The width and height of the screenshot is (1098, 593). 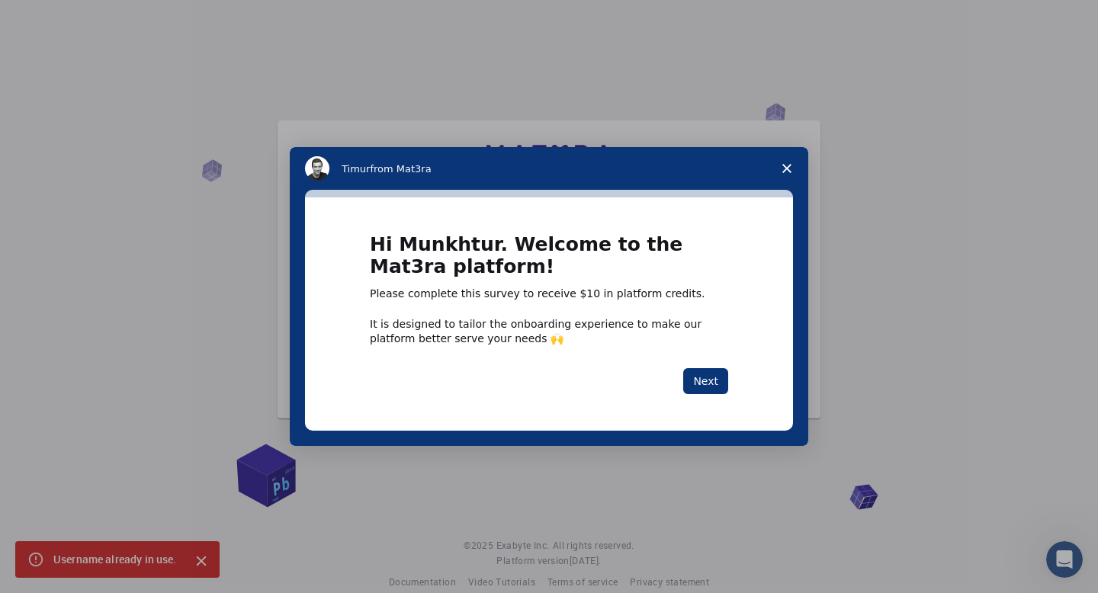 What do you see at coordinates (317, 169) in the screenshot?
I see `img: Profile image for Timur` at bounding box center [317, 169].